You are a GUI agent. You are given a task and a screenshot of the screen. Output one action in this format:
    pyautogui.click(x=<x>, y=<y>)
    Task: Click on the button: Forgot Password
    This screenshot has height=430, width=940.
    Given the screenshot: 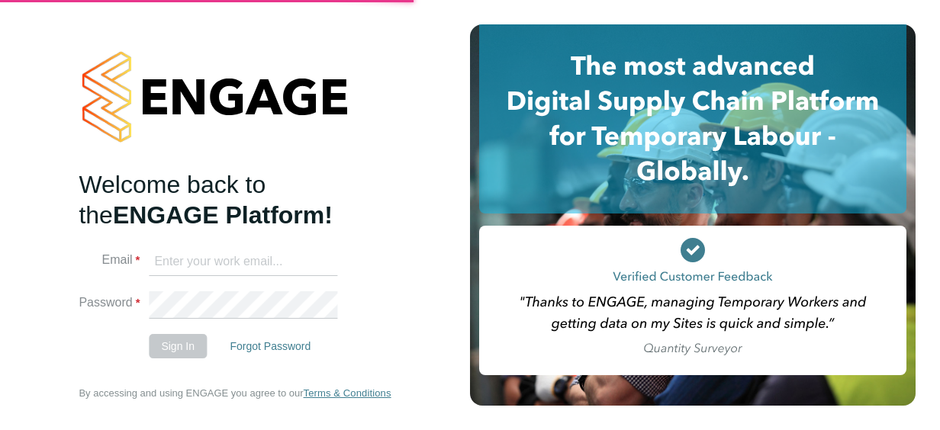 What is the action you would take?
    pyautogui.click(x=270, y=346)
    